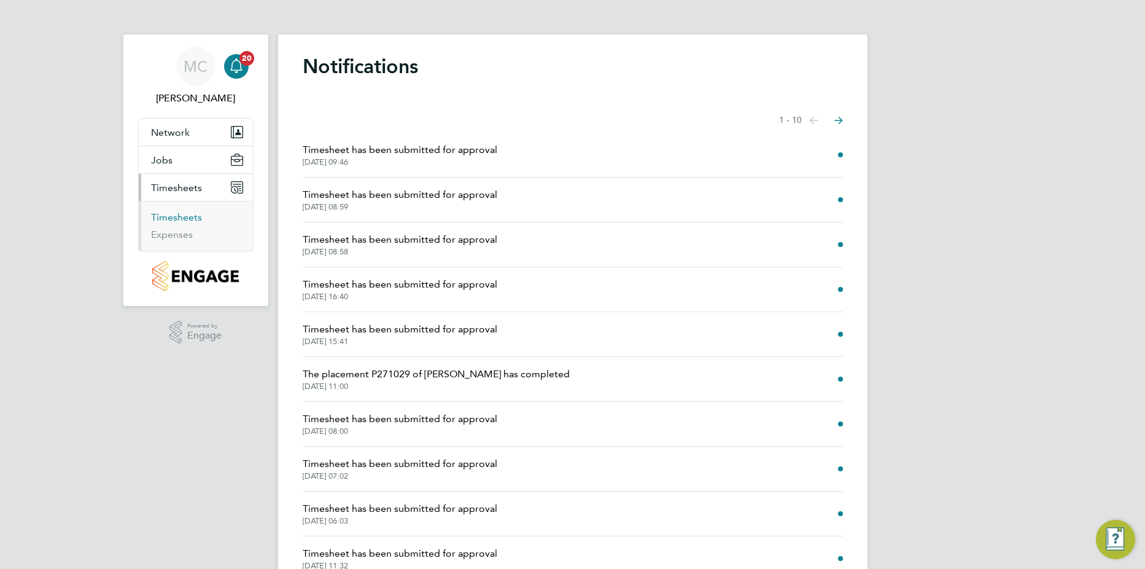  What do you see at coordinates (196, 160) in the screenshot?
I see `button: Jobs` at bounding box center [196, 160].